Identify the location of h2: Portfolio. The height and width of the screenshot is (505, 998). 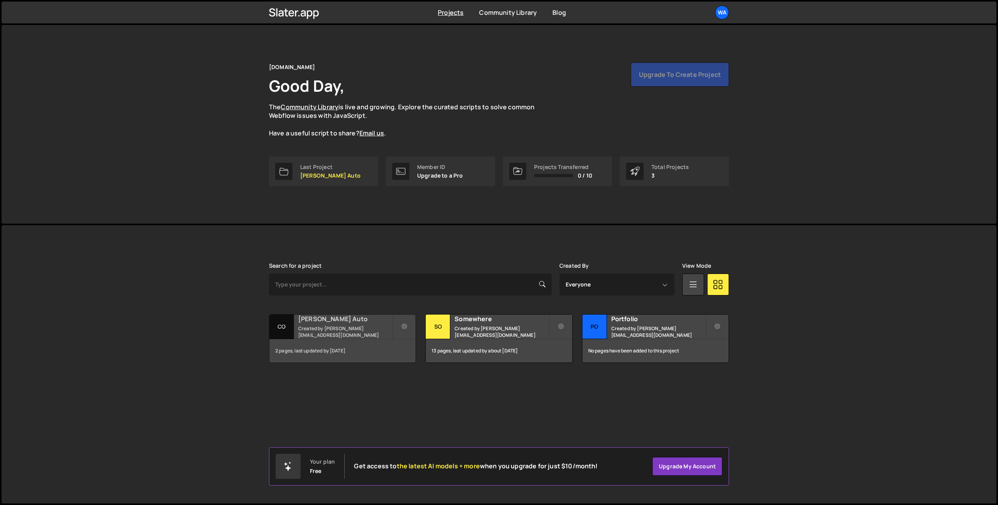
(658, 319).